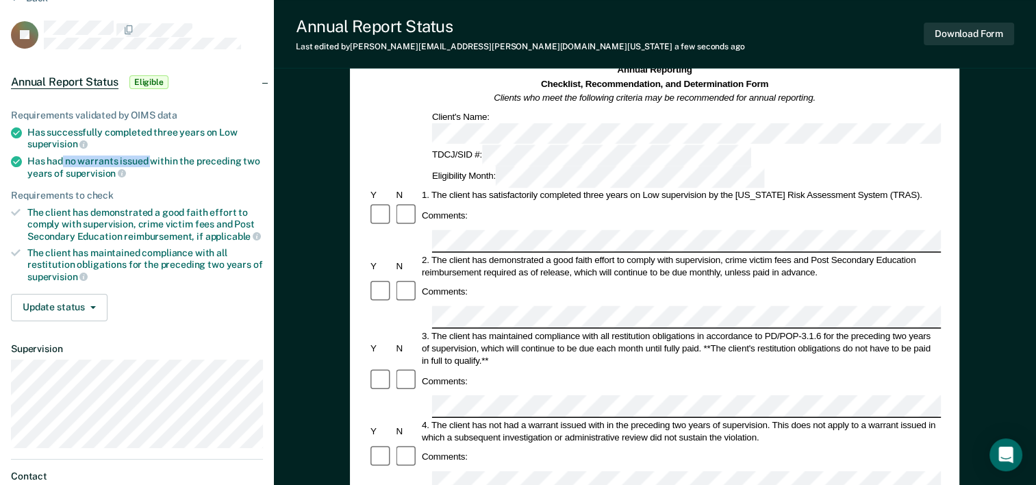 The width and height of the screenshot is (1036, 485). What do you see at coordinates (137, 195) in the screenshot?
I see `div: Requirements to check` at bounding box center [137, 195].